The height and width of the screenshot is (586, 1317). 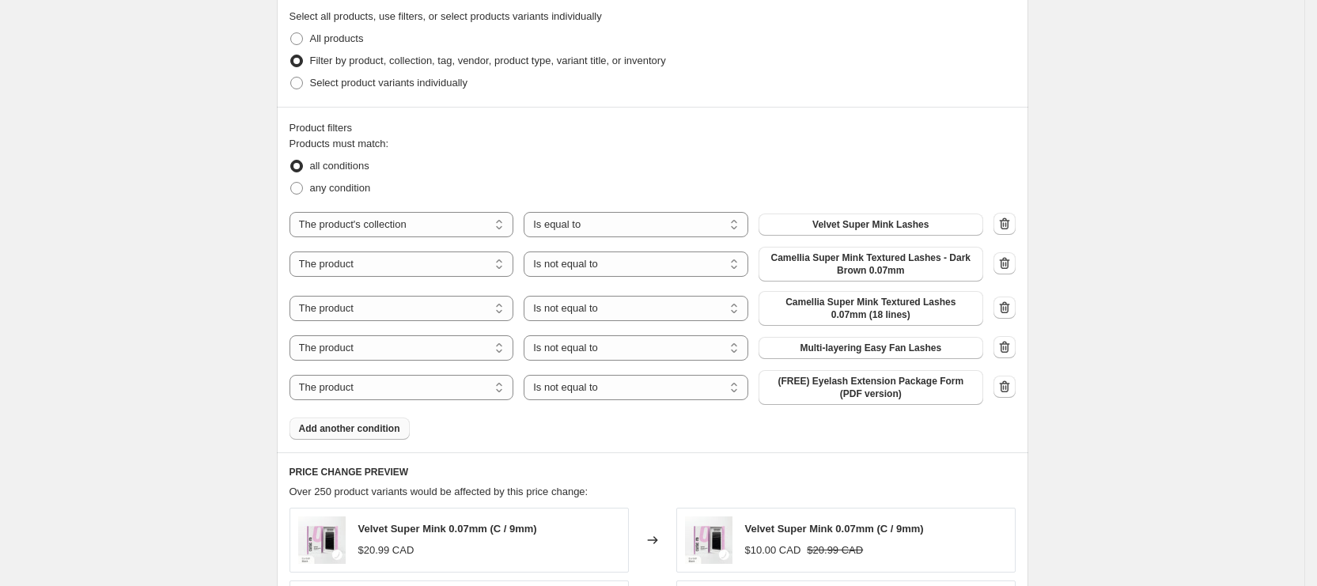 What do you see at coordinates (871, 264) in the screenshot?
I see `button: Camellia Super Mink Textured Lashes - Dark Brown 0.07mm` at bounding box center [871, 264].